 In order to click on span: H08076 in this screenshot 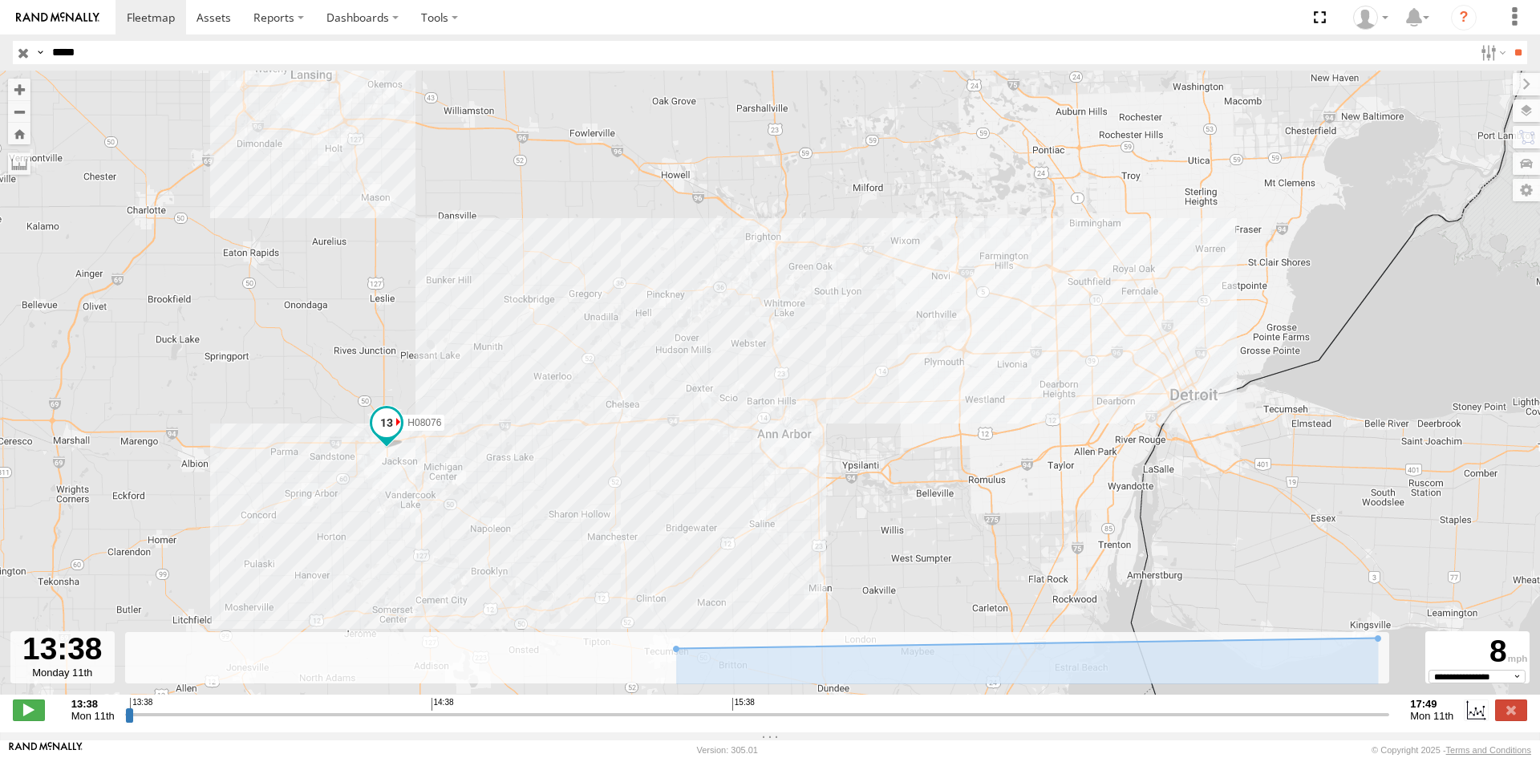, I will do `click(424, 423)`.